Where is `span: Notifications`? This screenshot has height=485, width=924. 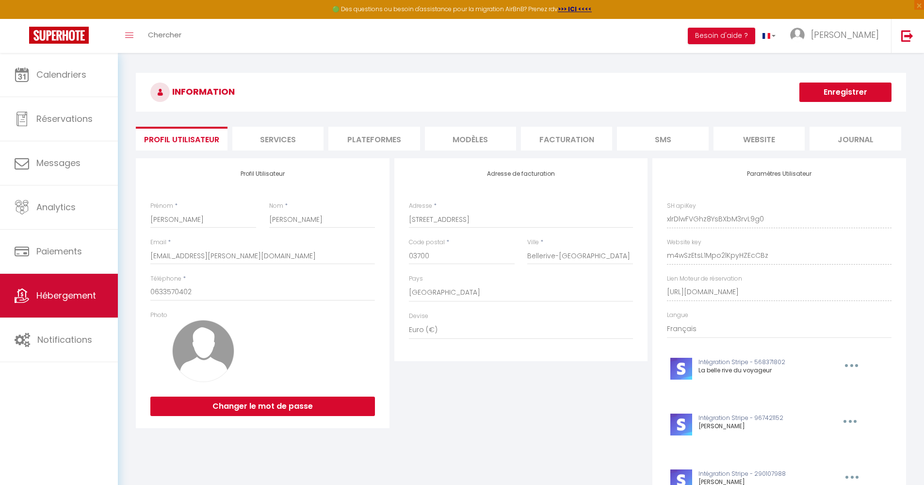
span: Notifications is located at coordinates (65, 339).